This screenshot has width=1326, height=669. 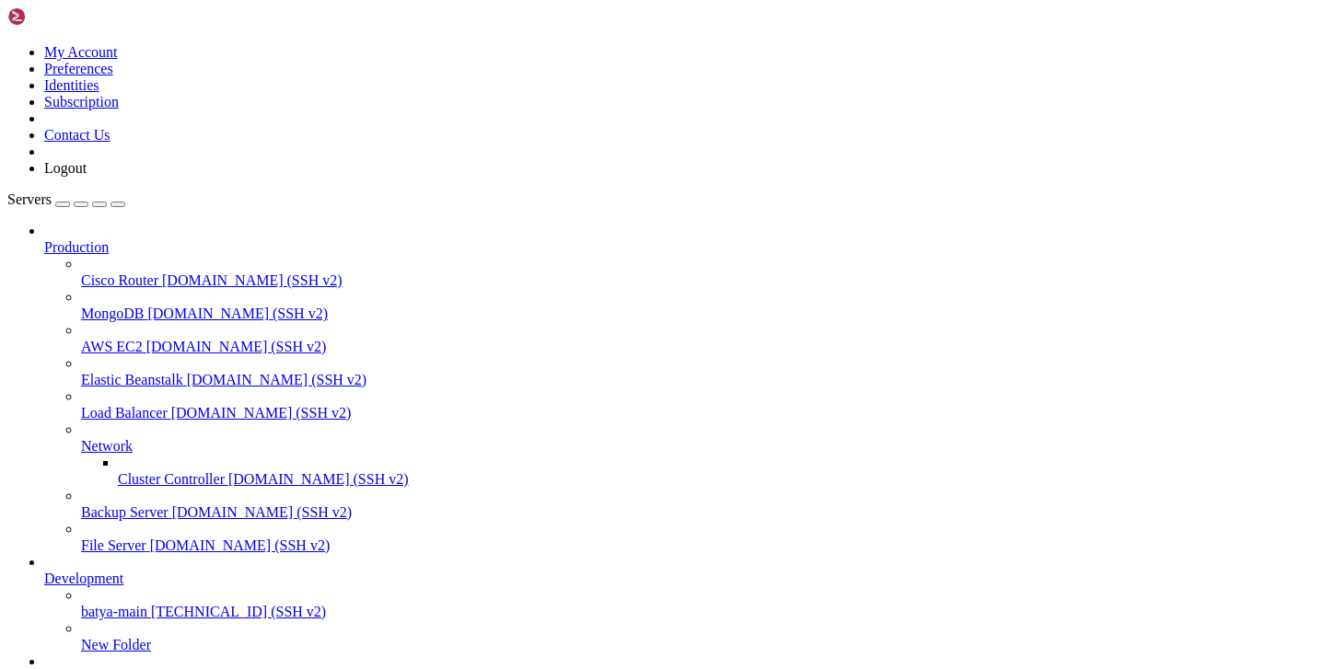 What do you see at coordinates (132, 379) in the screenshot?
I see `span: Elastic Beanstalk` at bounding box center [132, 379].